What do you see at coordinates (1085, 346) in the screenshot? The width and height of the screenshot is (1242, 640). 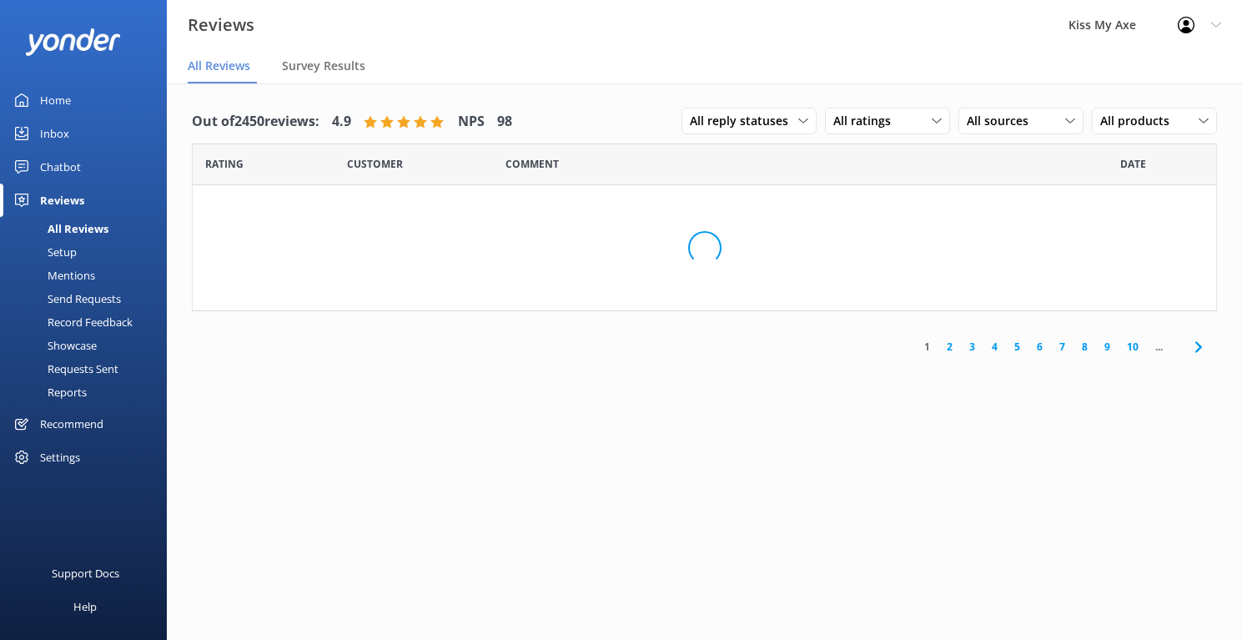 I see `a: 8` at bounding box center [1085, 346].